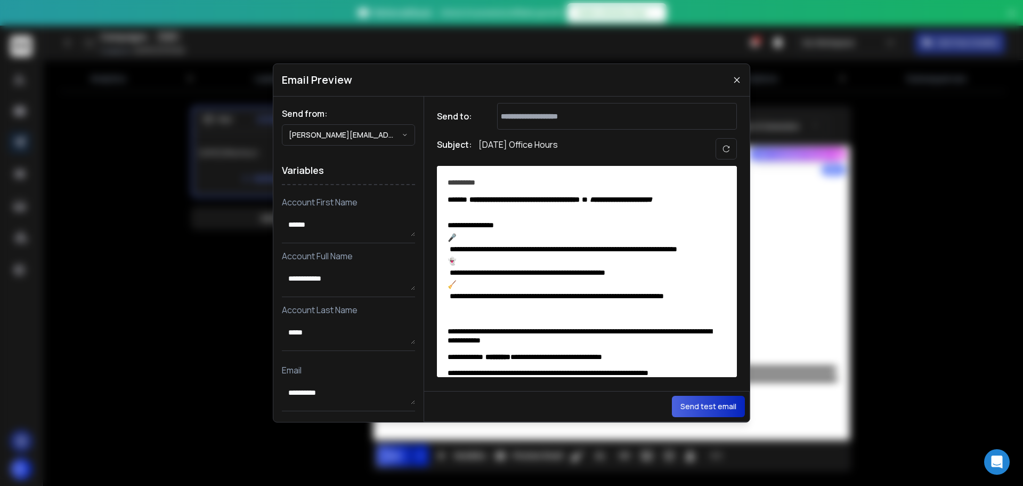  What do you see at coordinates (349, 256) in the screenshot?
I see `p: Account Full Name` at bounding box center [349, 256].